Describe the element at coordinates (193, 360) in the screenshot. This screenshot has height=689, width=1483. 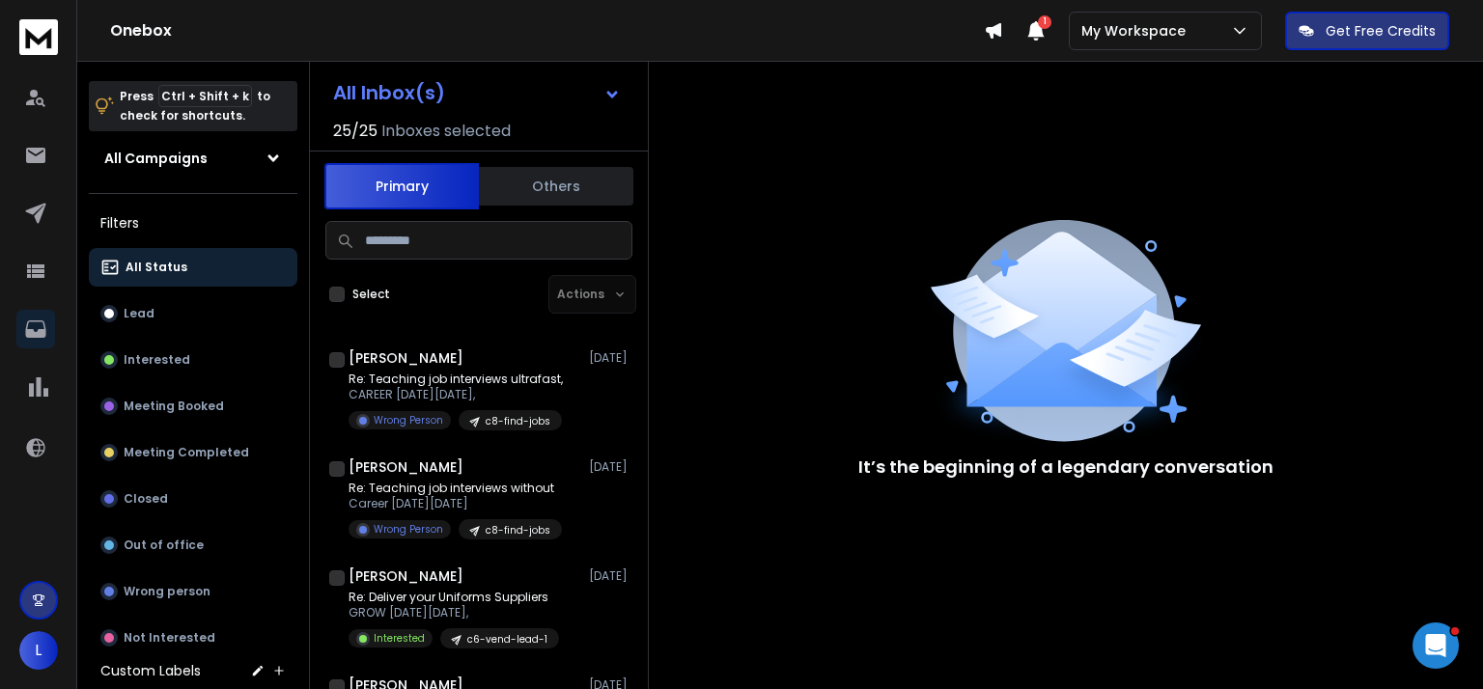
I see `button: Interested` at that location.